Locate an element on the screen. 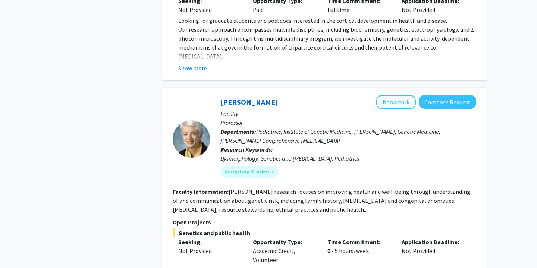  p: Looking for graduate students and postdocs interested in the cortical development in health and d... is located at coordinates (327, 21).